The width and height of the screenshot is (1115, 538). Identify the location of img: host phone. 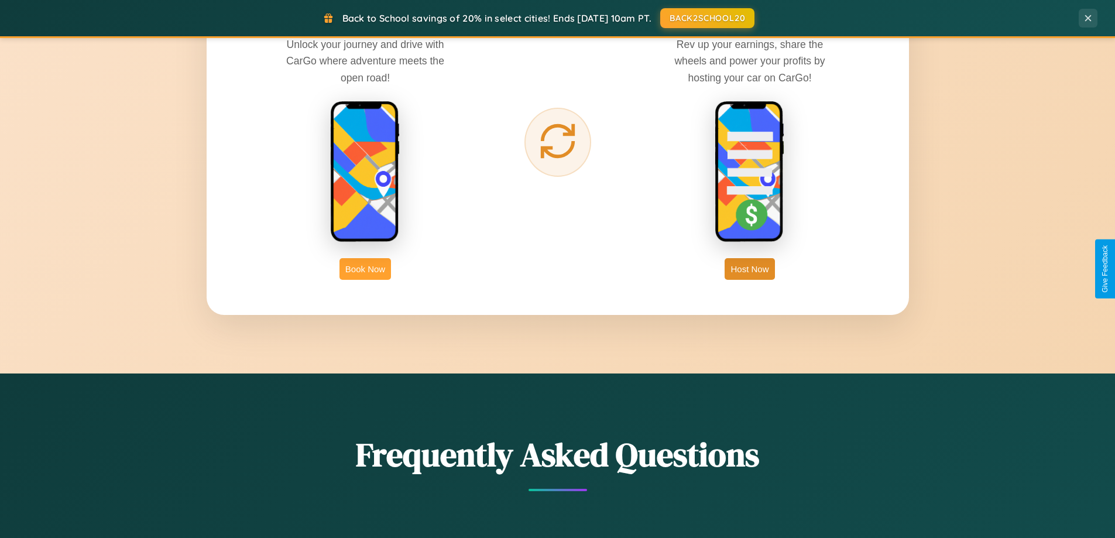
(750, 172).